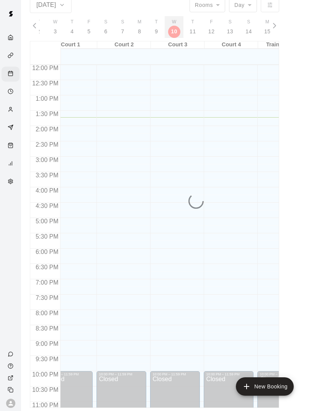 This screenshot has width=314, height=411. What do you see at coordinates (156, 27) in the screenshot?
I see `button: T9` at bounding box center [156, 27].